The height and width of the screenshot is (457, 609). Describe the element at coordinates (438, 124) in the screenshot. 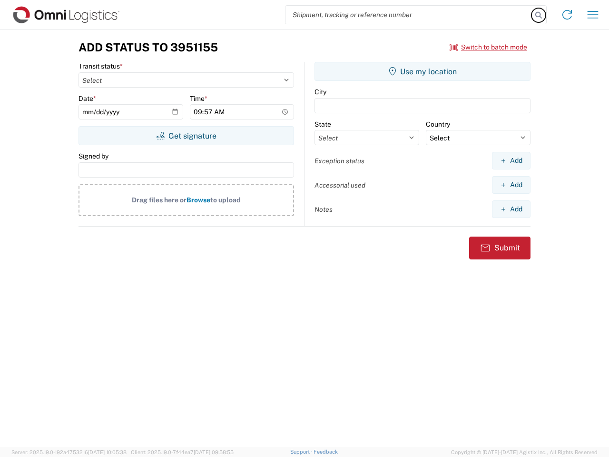

I see `label: Country` at that location.